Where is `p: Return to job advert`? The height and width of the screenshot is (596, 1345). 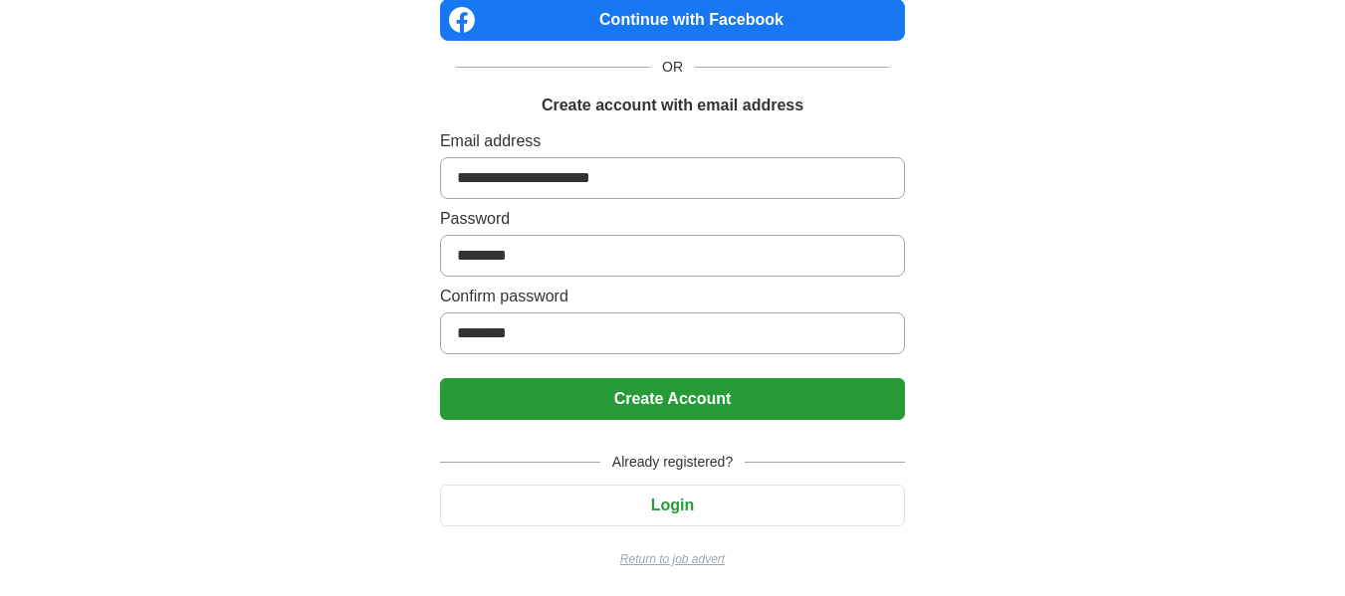 p: Return to job advert is located at coordinates (672, 560).